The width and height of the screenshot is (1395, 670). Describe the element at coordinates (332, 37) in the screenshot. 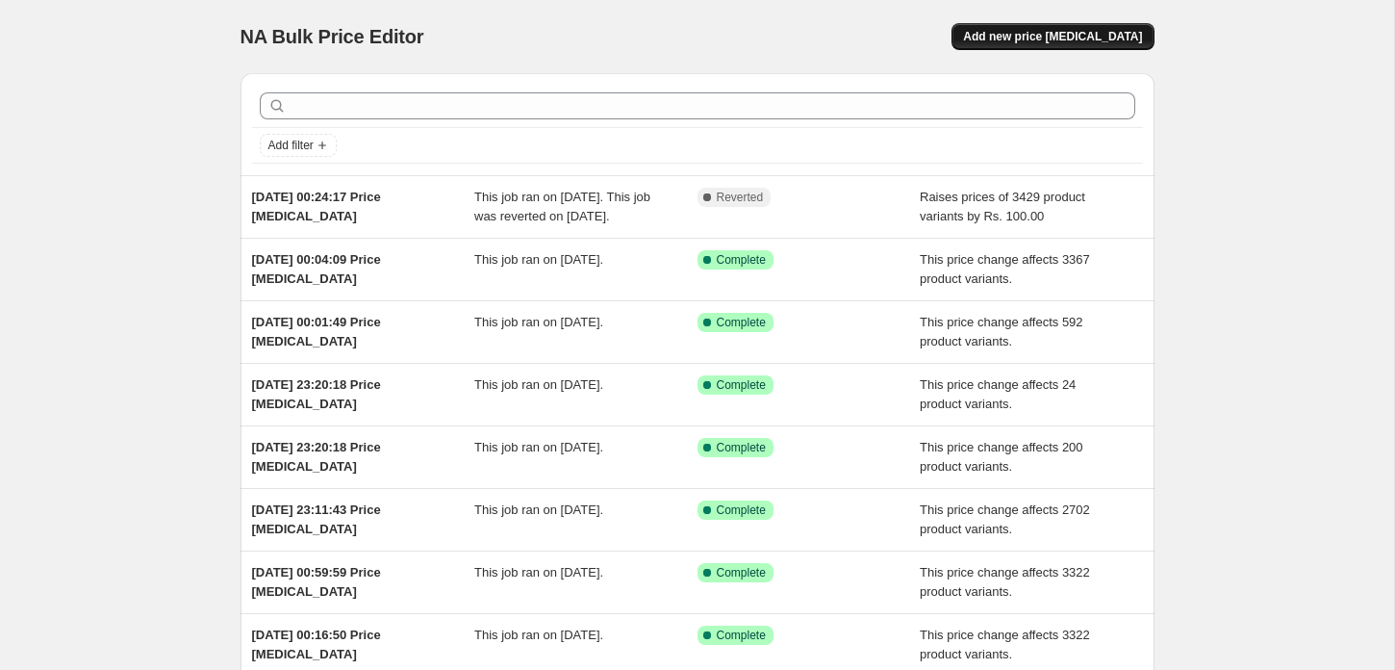

I see `span: NA Bulk Price Editor` at that location.